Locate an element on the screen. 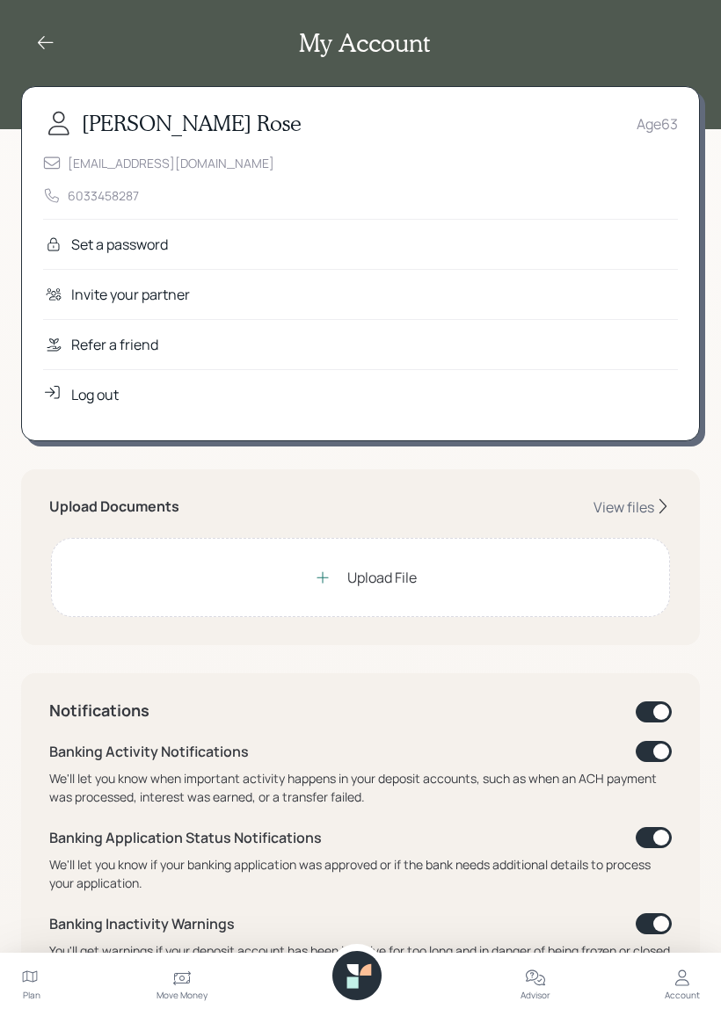  div: Refer a friend is located at coordinates (114, 345).